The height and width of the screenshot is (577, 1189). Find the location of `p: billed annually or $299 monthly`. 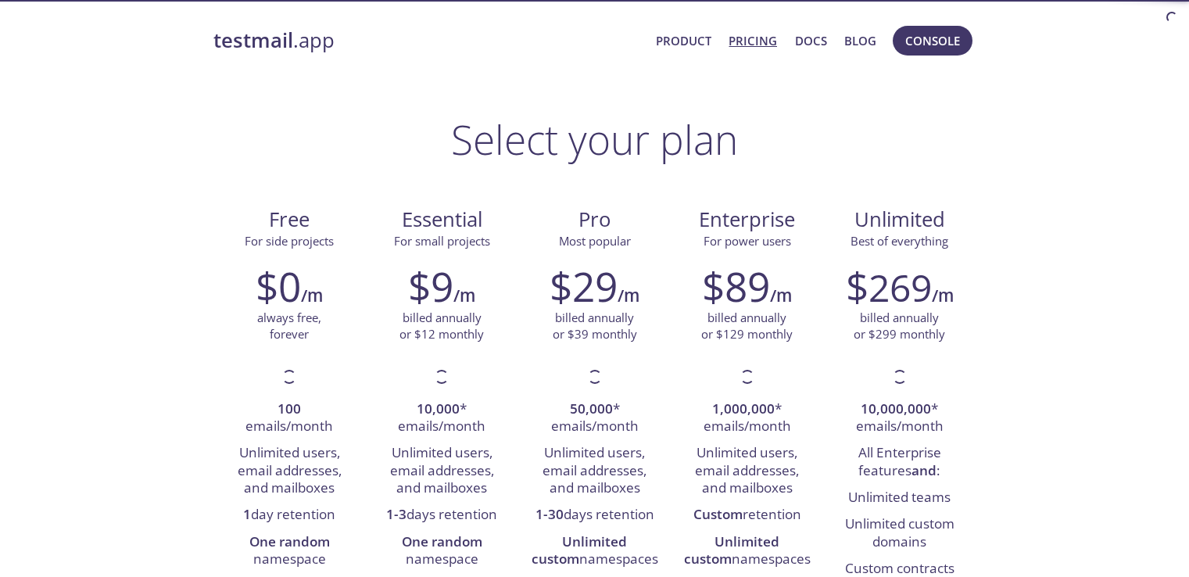

p: billed annually or $299 monthly is located at coordinates (899, 326).